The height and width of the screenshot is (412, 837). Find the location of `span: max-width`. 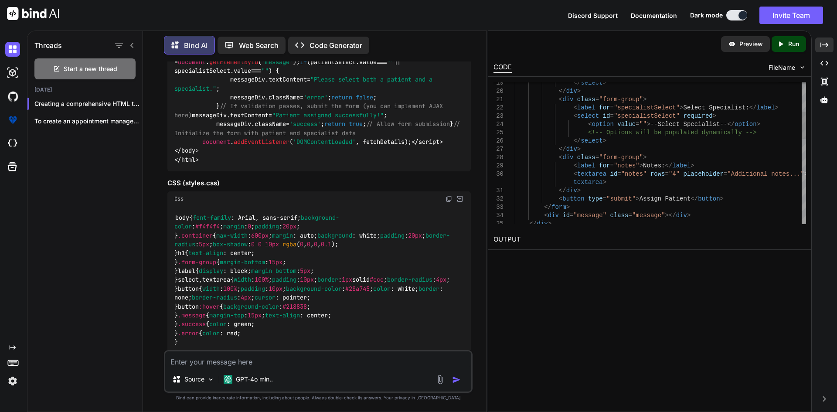

span: max-width is located at coordinates (232, 235).